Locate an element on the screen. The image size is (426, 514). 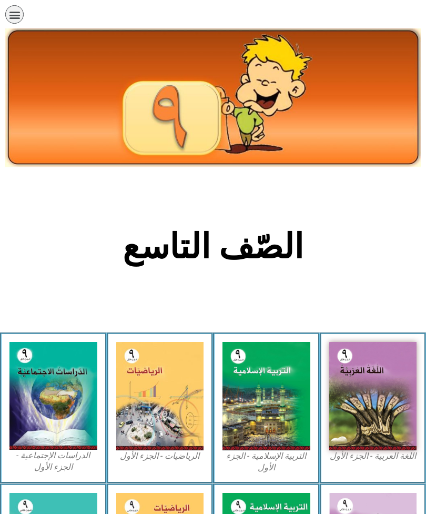
div: כפתור פתיחת תפריט is located at coordinates (14, 14).